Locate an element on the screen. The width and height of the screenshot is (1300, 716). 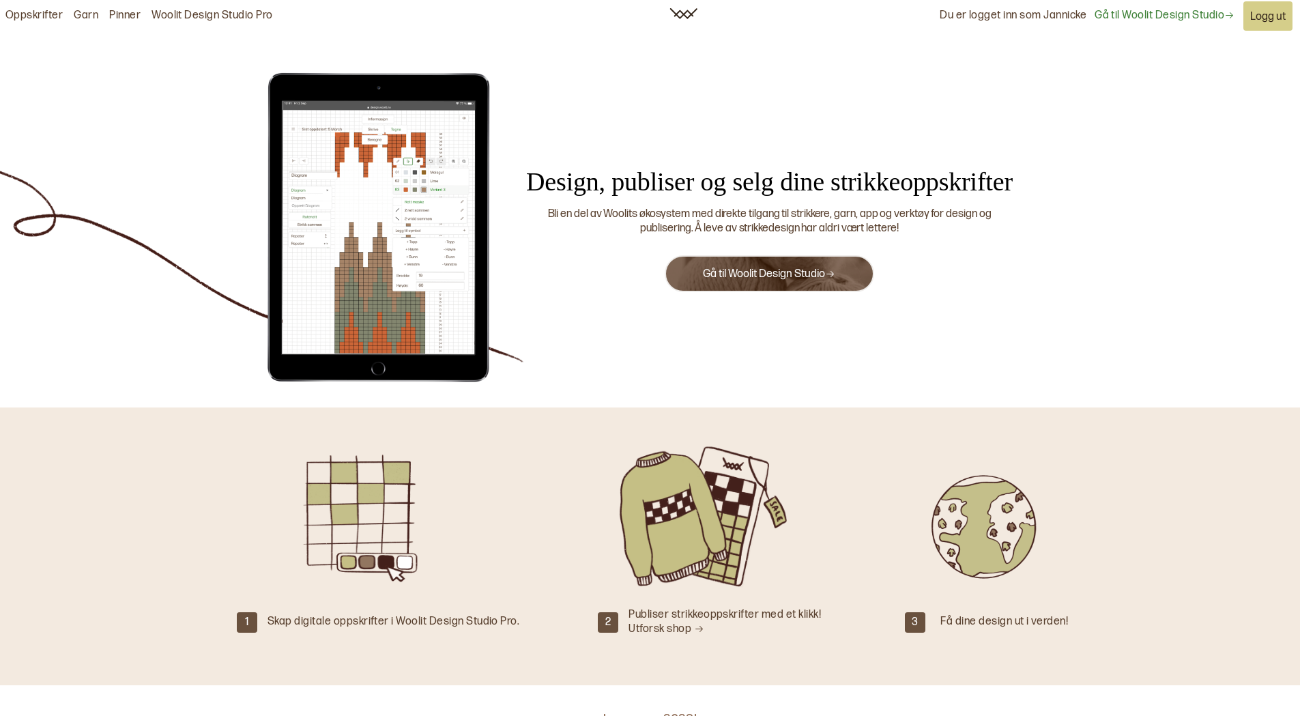
a: Woolit Design Studio Pro is located at coordinates (212, 16).